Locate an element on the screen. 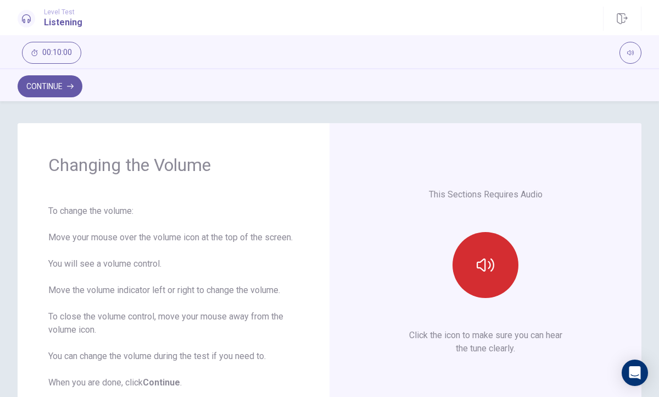 This screenshot has height=397, width=659. h1: Listening is located at coordinates (63, 23).